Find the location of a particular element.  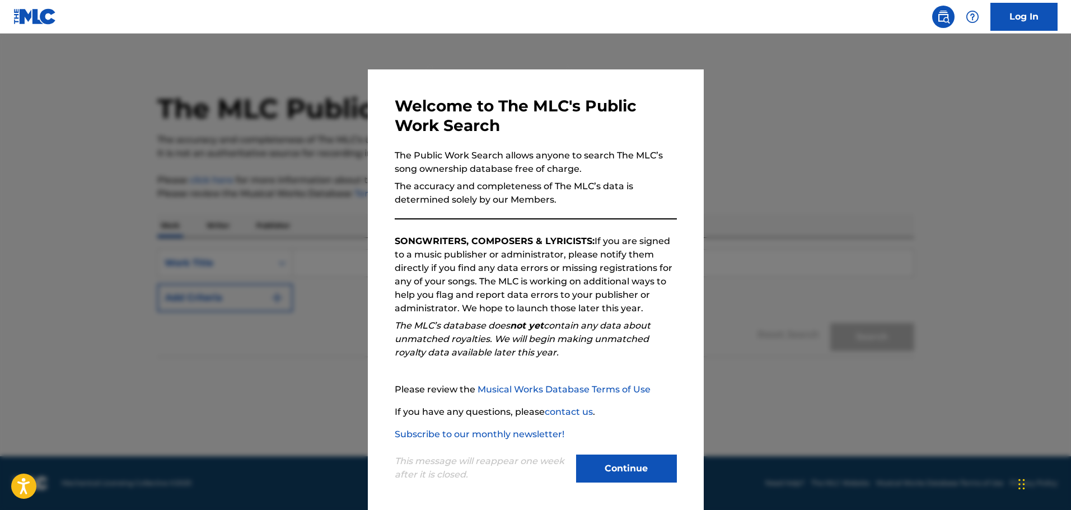

a: contact us is located at coordinates (569, 412).